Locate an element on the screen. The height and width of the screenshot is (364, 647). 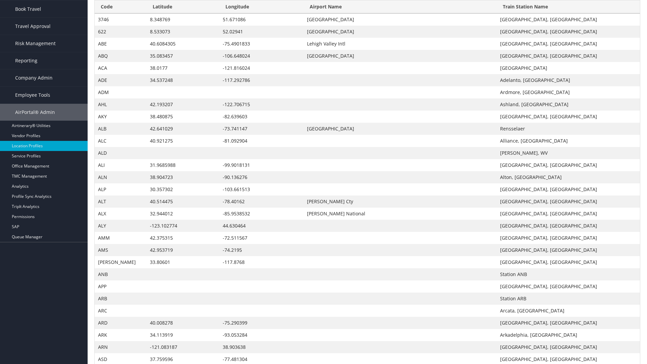
span: Reporting is located at coordinates (26, 61).